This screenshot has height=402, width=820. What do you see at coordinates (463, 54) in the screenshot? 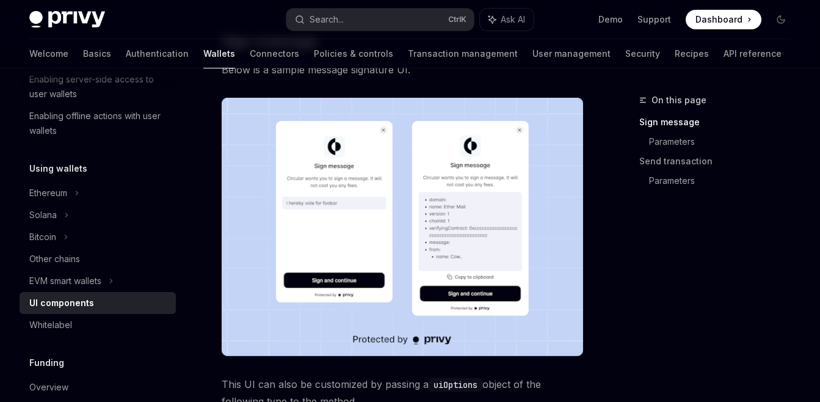
I see `a: Transaction management` at bounding box center [463, 54].